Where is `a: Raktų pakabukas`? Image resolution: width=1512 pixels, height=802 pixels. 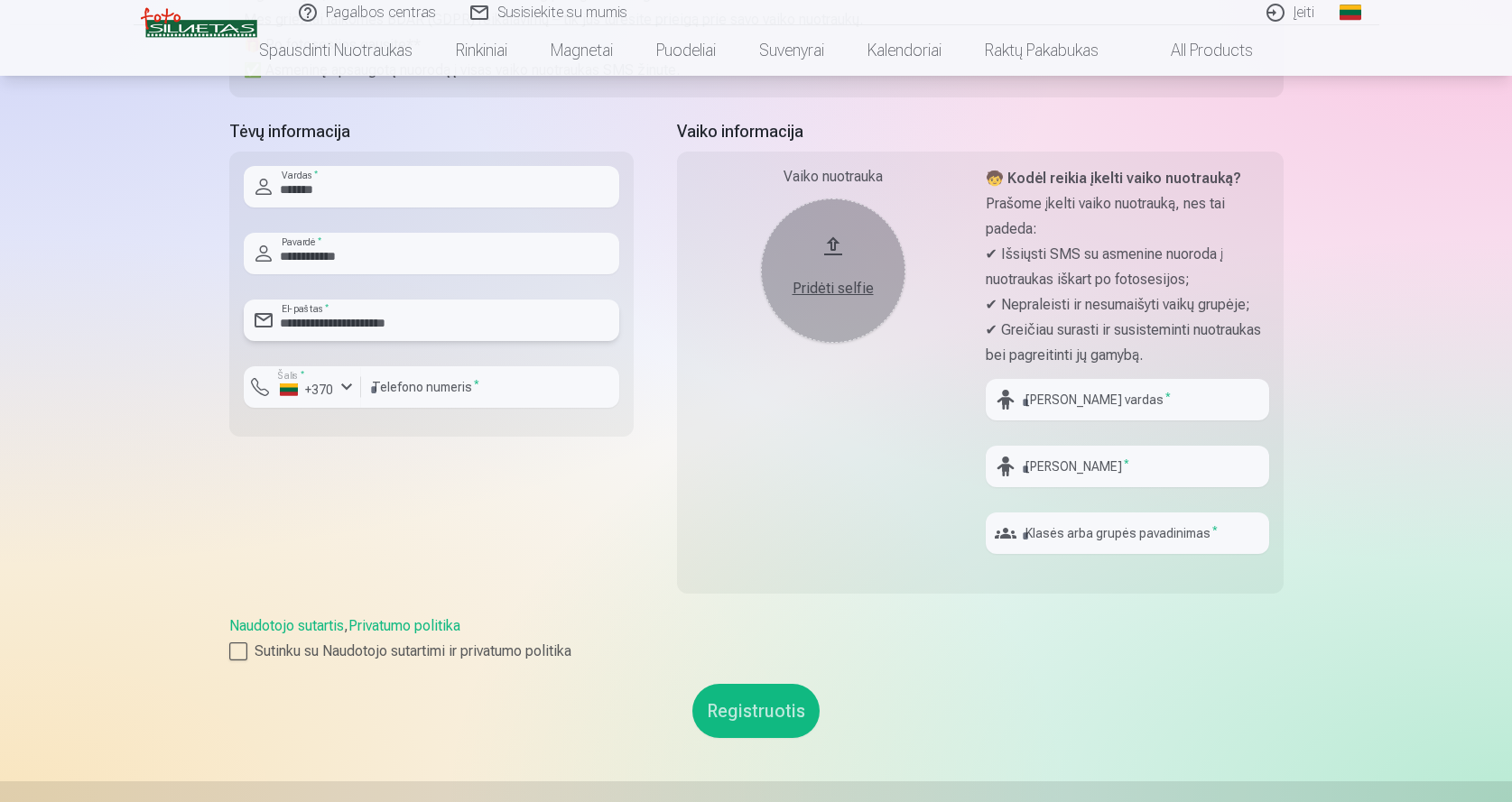
a: Raktų pakabukas is located at coordinates (1042, 50).